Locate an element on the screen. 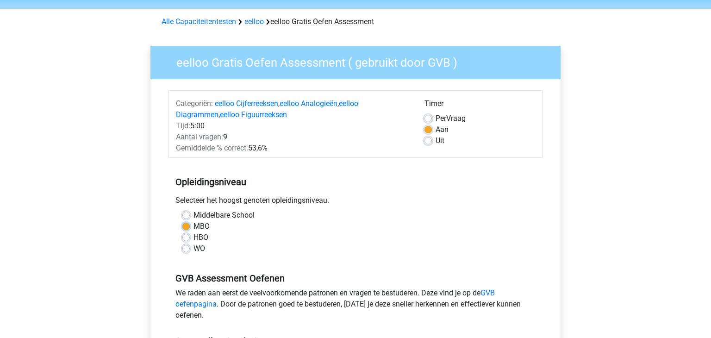 This screenshot has height=338, width=711. div: eelloo Gratis Oefen Assessment is located at coordinates (356, 22).